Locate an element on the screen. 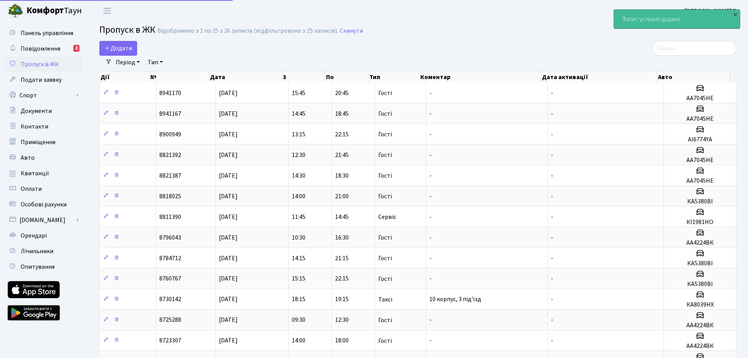 Image resolution: width=748 pixels, height=358 pixels. span: 15:15 is located at coordinates (298, 279).